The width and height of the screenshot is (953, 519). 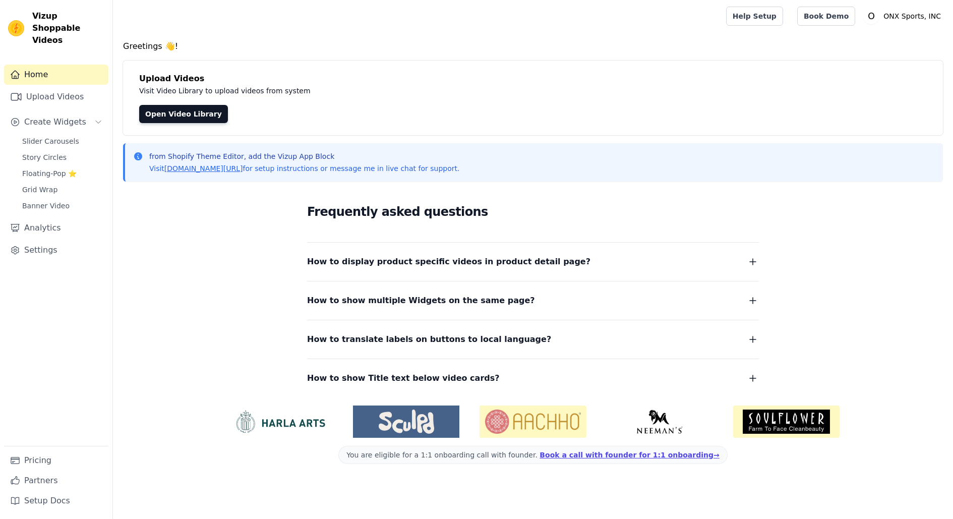 What do you see at coordinates (56, 228) in the screenshot?
I see `a: Analytics` at bounding box center [56, 228].